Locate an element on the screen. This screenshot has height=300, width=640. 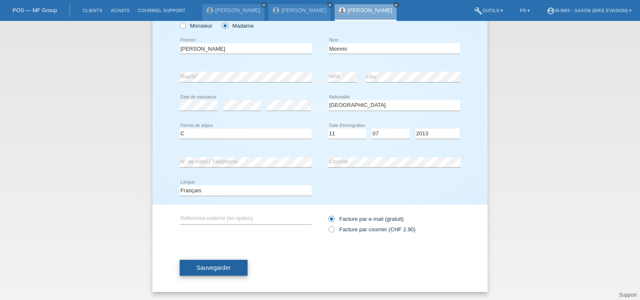
label: Facture par courrier (CHF 2.90) is located at coordinates (372, 229).